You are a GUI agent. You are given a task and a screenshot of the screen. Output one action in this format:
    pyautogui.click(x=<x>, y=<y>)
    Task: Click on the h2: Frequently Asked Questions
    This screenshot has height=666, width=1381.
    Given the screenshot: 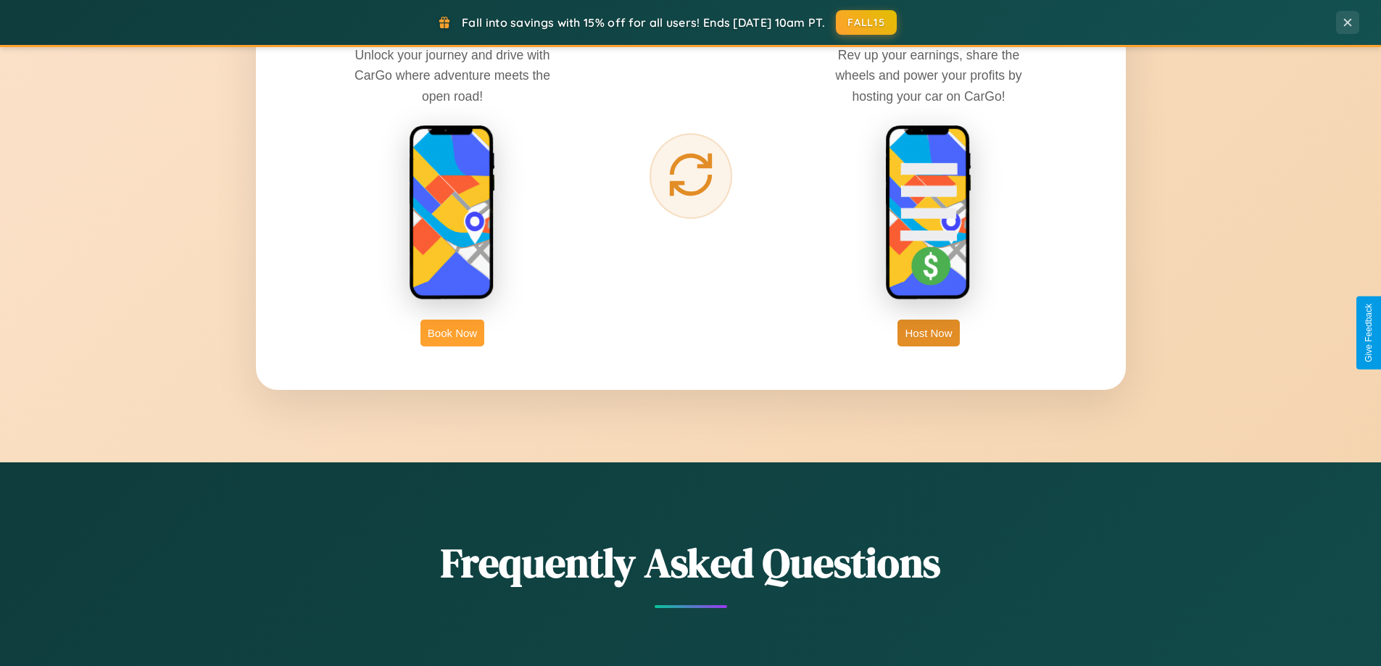 What is the action you would take?
    pyautogui.click(x=691, y=562)
    